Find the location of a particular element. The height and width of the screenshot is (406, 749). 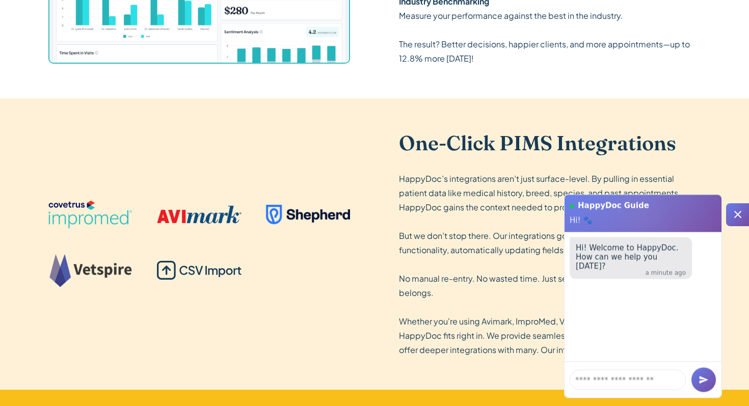

img: Vetspire Logo is located at coordinates (90, 271).